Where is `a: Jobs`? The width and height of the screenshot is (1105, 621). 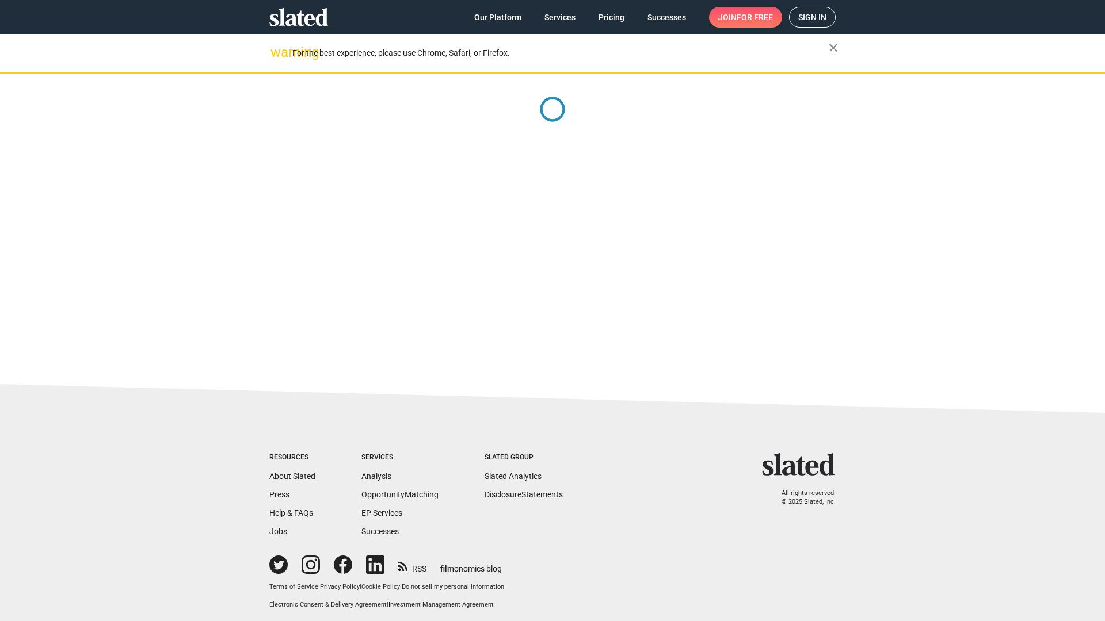
a: Jobs is located at coordinates (278, 532).